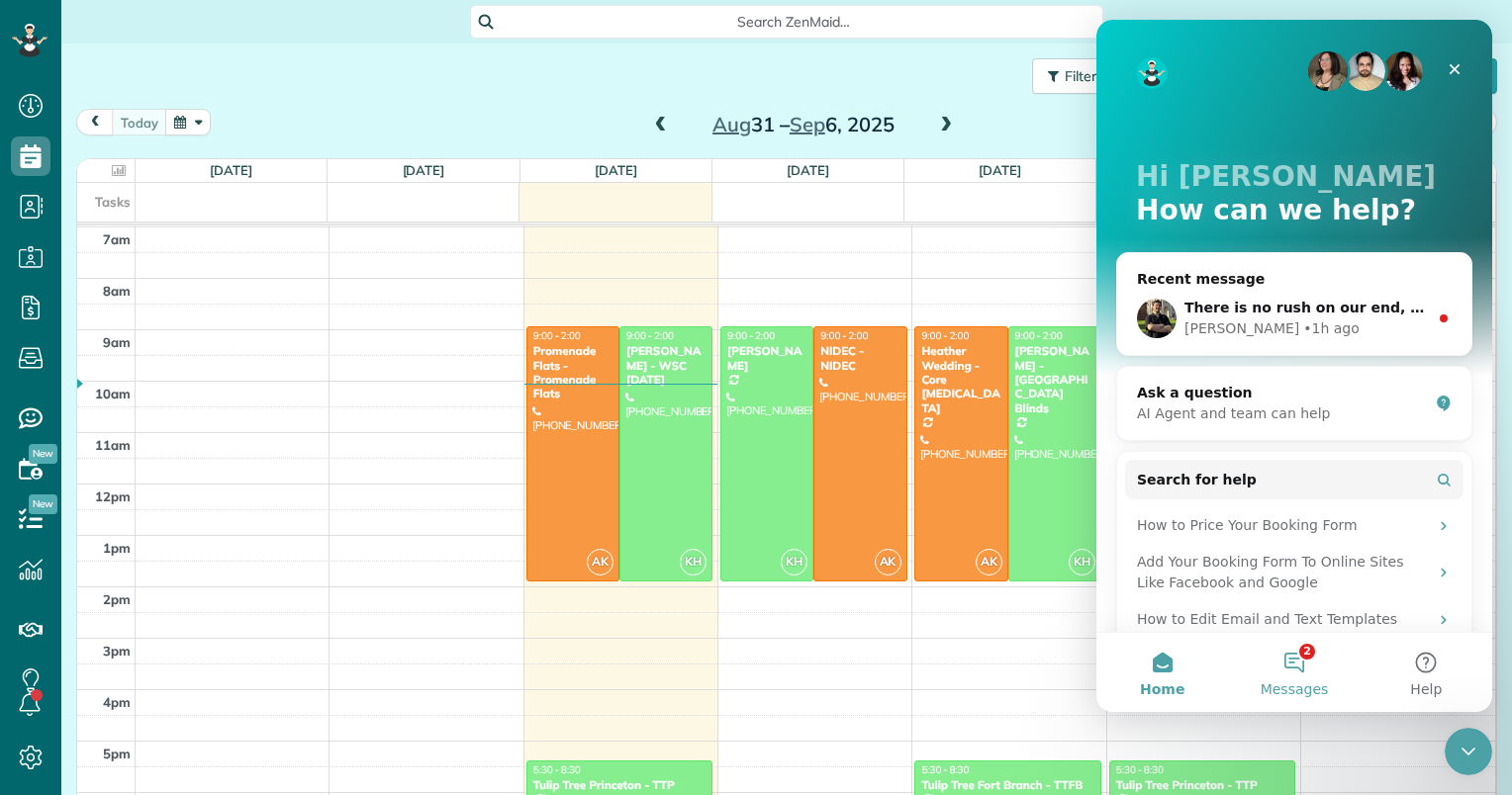 This screenshot has height=795, width=1512. What do you see at coordinates (198, 384) in the screenshot?
I see `div: Ask a questionAI Agent and team can help` at bounding box center [198, 384].